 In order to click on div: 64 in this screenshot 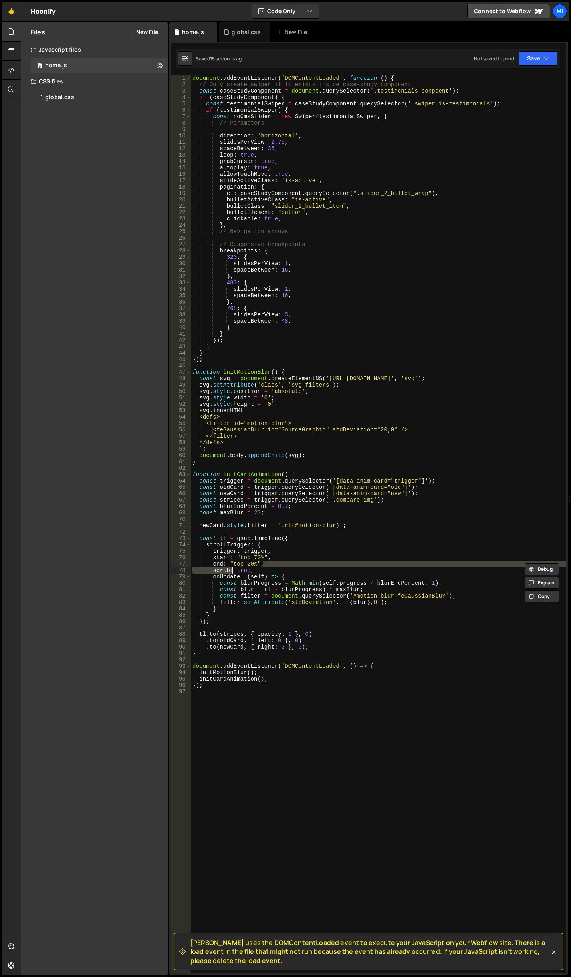, I will do `click(181, 481)`.